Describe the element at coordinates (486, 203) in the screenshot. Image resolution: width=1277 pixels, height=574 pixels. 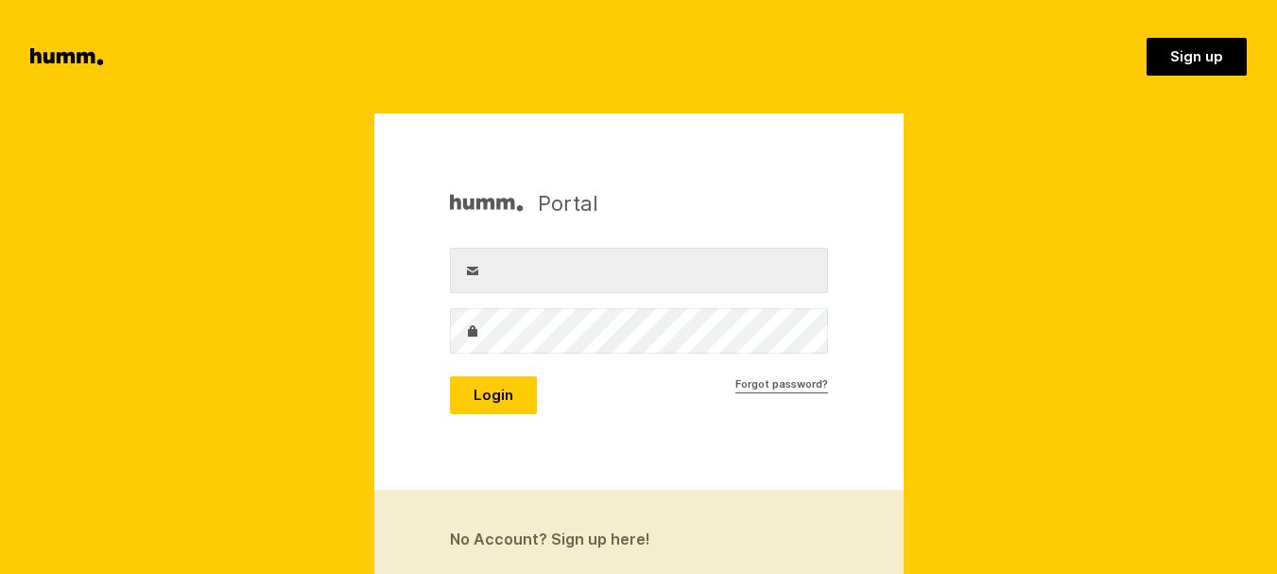
I see `img: Humm` at that location.